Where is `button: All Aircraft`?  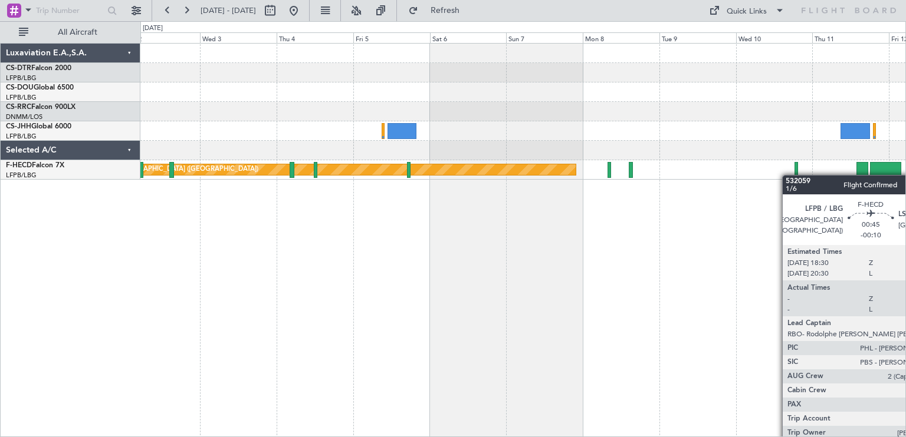
button: All Aircraft is located at coordinates (70, 32).